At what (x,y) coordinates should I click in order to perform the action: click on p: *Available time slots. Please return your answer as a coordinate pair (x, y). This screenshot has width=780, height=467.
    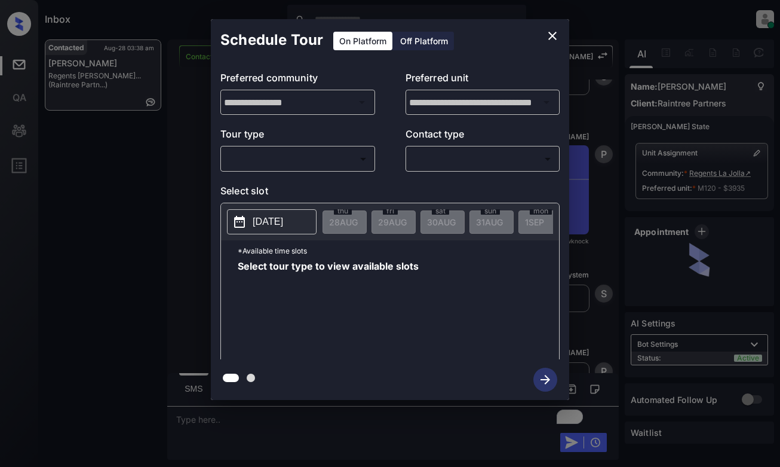
    Looking at the image, I should click on (399, 250).